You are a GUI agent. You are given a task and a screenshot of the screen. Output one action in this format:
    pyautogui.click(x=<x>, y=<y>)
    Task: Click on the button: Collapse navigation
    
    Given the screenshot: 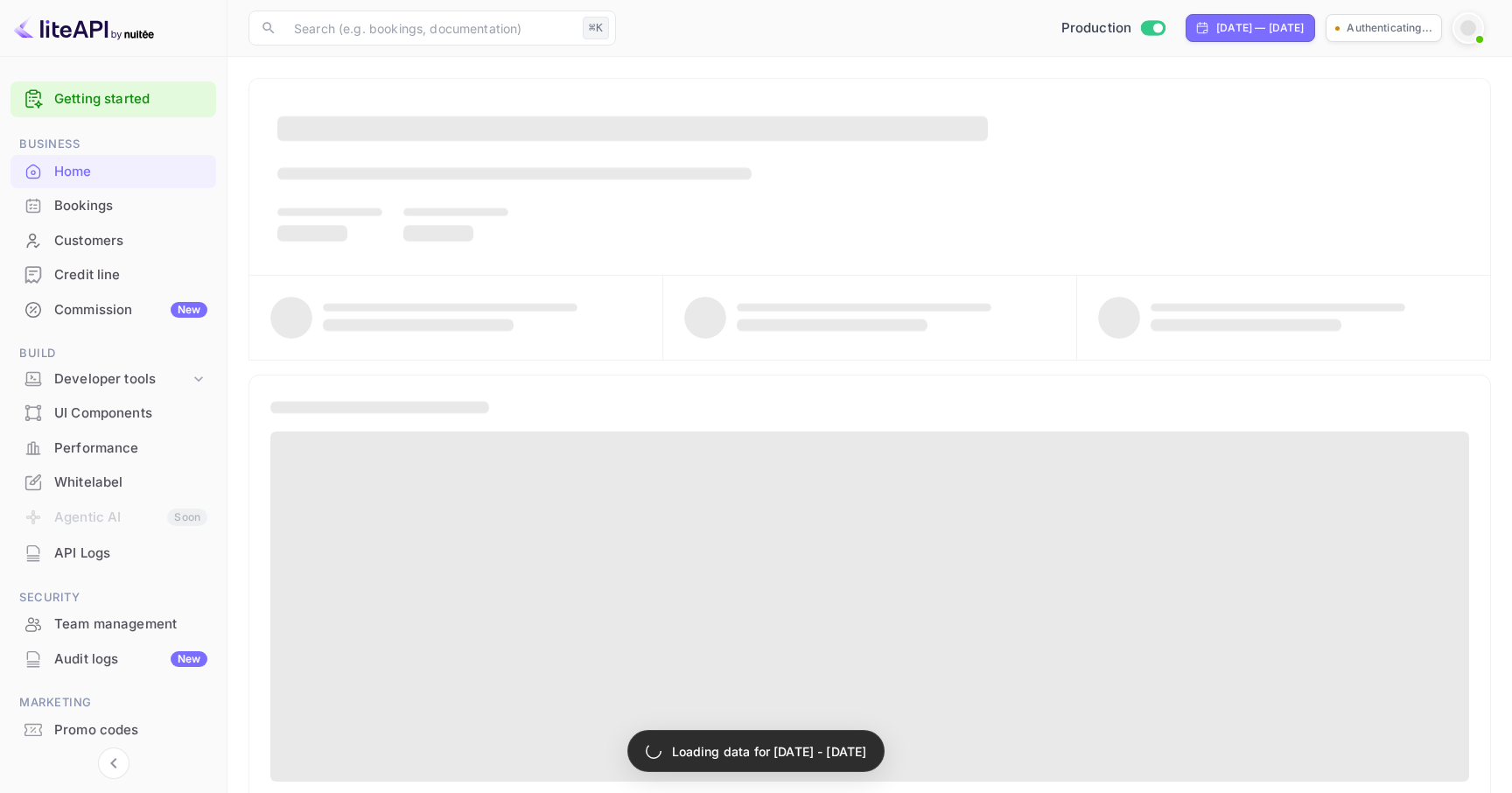 What is the action you would take?
    pyautogui.click(x=114, y=763)
    